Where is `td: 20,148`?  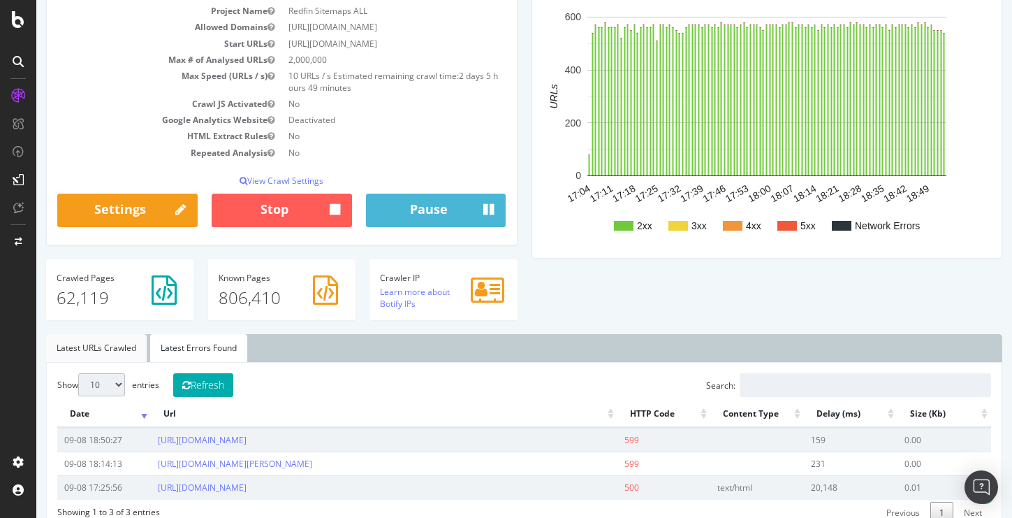
td: 20,148 is located at coordinates (814, 487).